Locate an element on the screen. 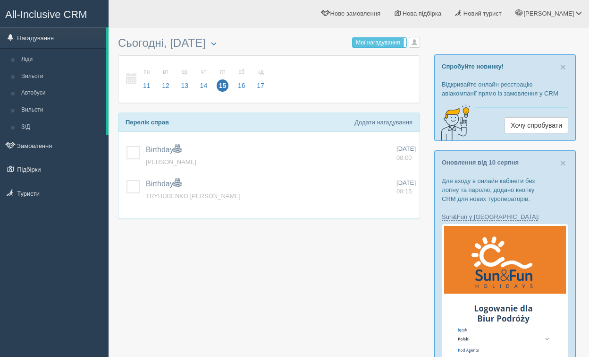 The width and height of the screenshot is (589, 357). a: сб 16 is located at coordinates (242, 79).